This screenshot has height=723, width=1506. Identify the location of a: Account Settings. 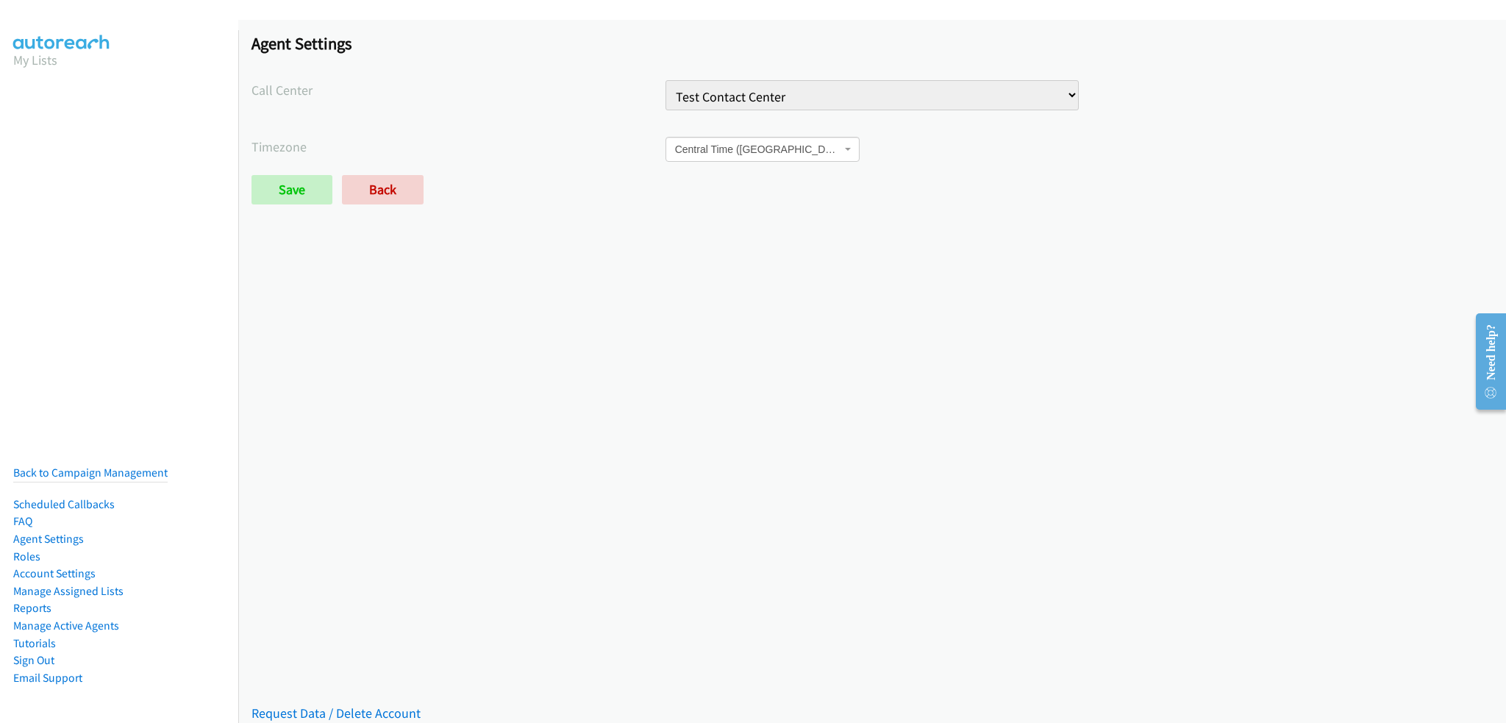
(54, 573).